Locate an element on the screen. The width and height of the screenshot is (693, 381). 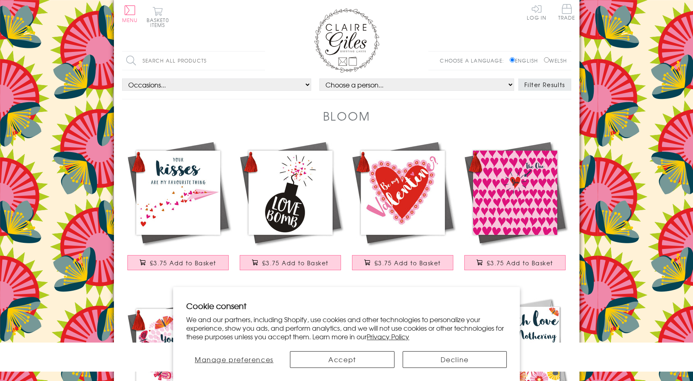
img: Valentine's Day Card, Bomb, Love Bomb, Embellished with a colourful tassel is located at coordinates (291, 192).